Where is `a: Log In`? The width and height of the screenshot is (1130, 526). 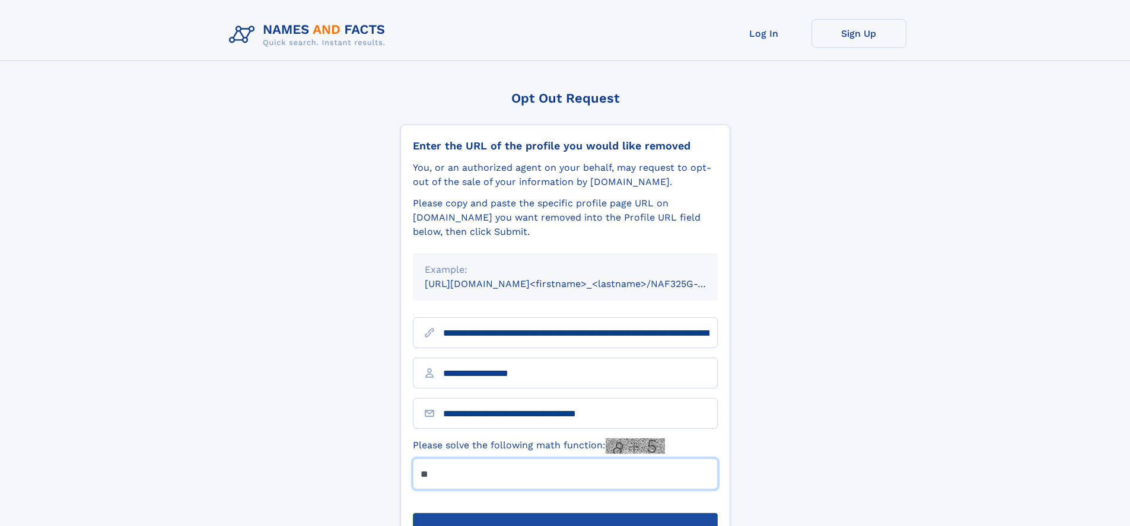 a: Log In is located at coordinates (764, 33).